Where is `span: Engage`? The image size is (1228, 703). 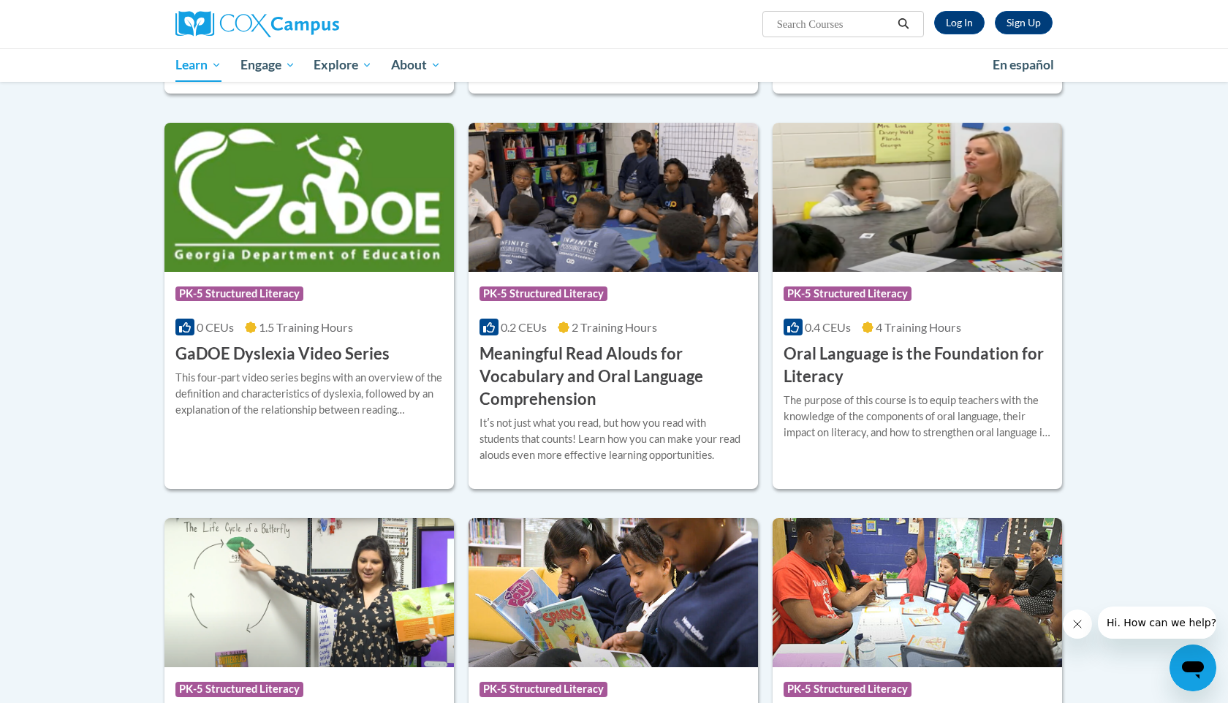
span: Engage is located at coordinates (268, 65).